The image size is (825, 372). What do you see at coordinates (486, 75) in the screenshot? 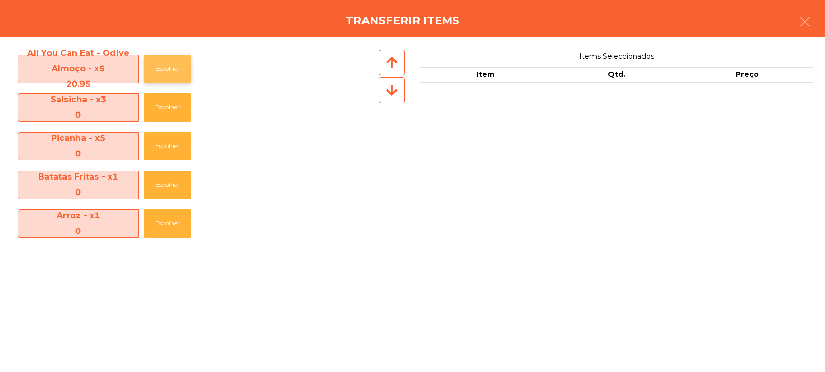
I see `th: Item` at bounding box center [486, 75].